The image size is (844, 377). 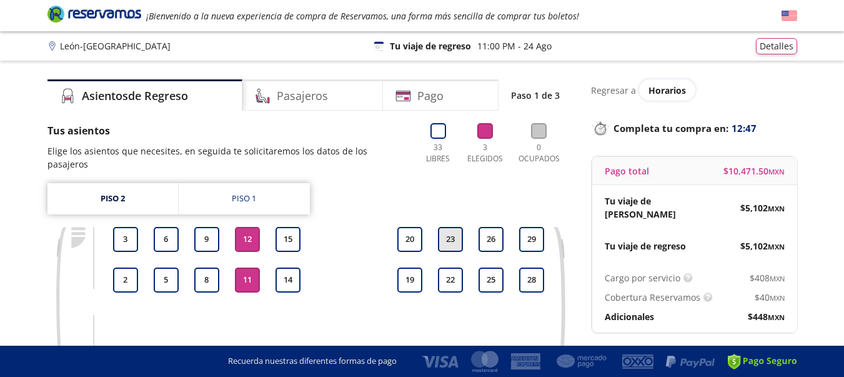 What do you see at coordinates (776, 46) in the screenshot?
I see `button: Detalles` at bounding box center [776, 46].